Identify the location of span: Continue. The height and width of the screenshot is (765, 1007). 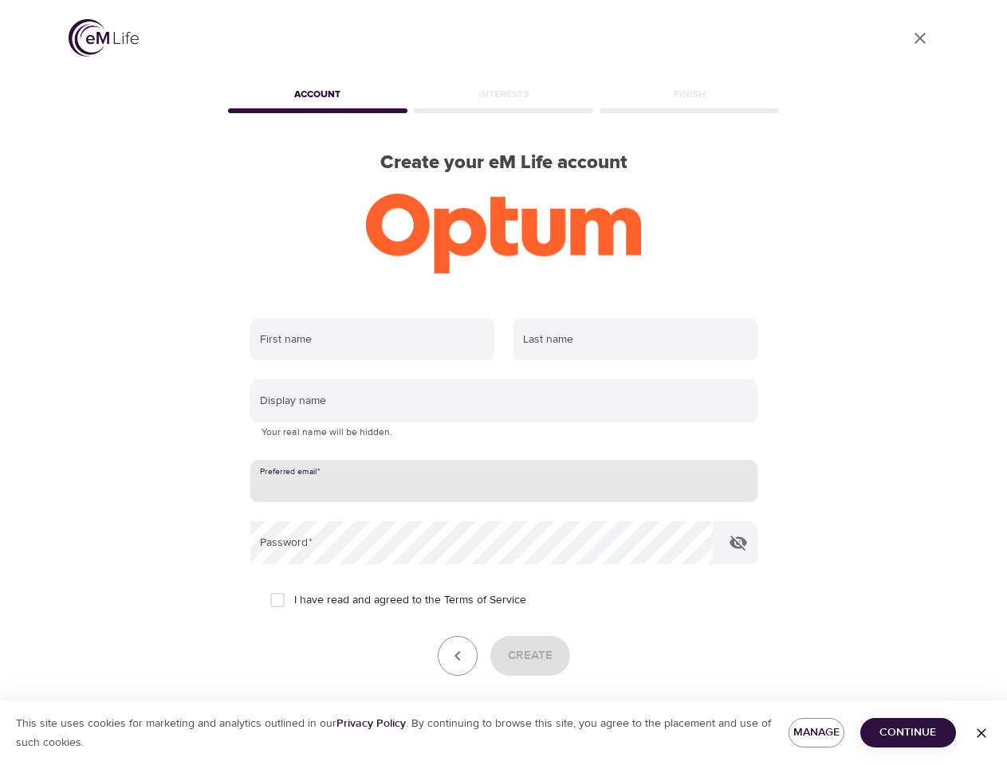
(908, 733).